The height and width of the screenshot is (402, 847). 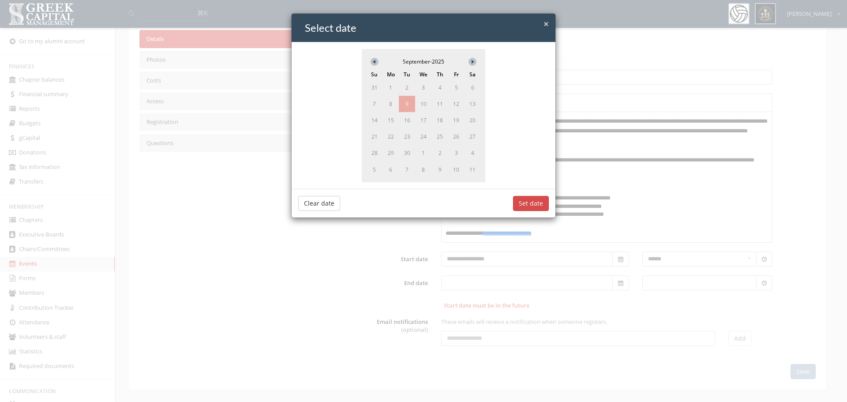 What do you see at coordinates (440, 136) in the screenshot?
I see `span: 25` at bounding box center [440, 136].